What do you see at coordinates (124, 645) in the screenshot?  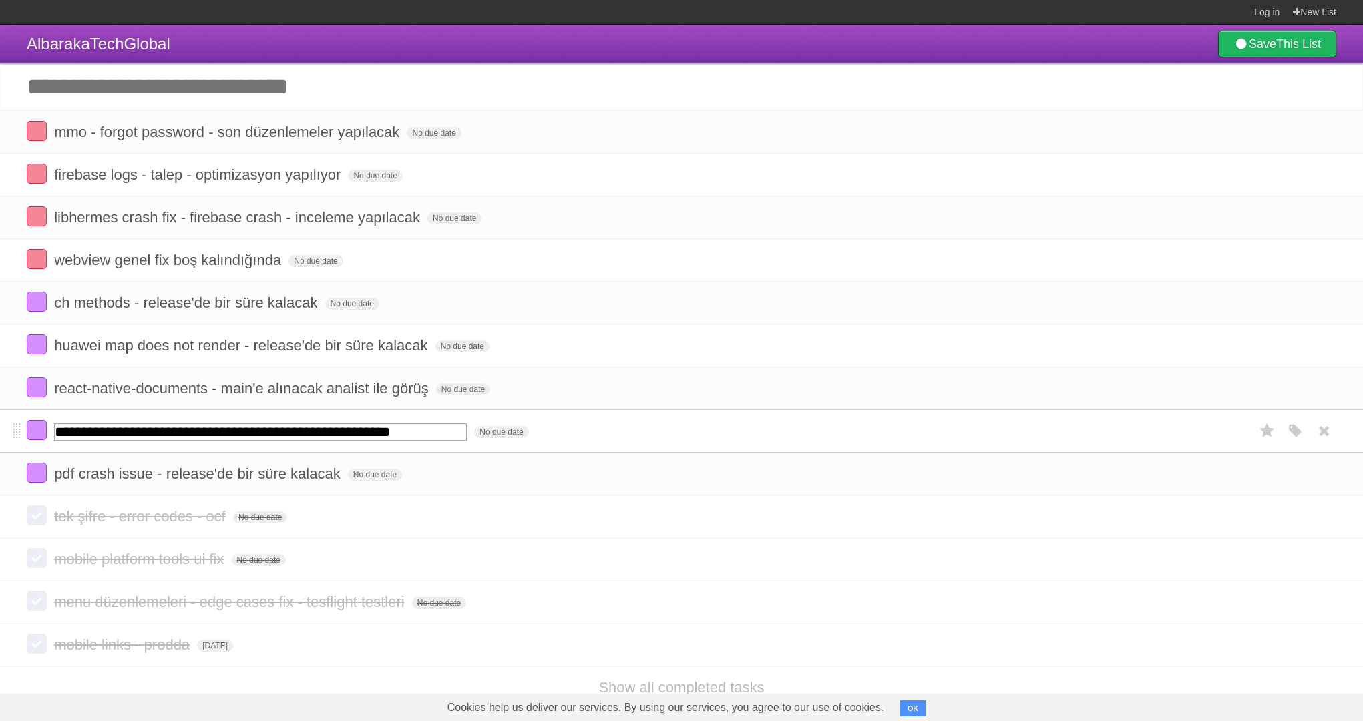 I see `span: mobile links - prodda` at bounding box center [124, 645].